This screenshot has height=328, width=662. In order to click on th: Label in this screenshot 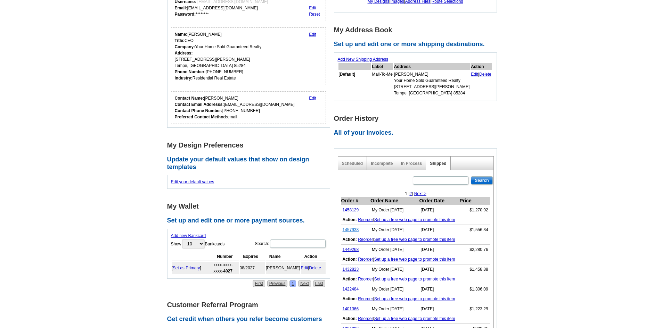, I will do `click(382, 67)`.